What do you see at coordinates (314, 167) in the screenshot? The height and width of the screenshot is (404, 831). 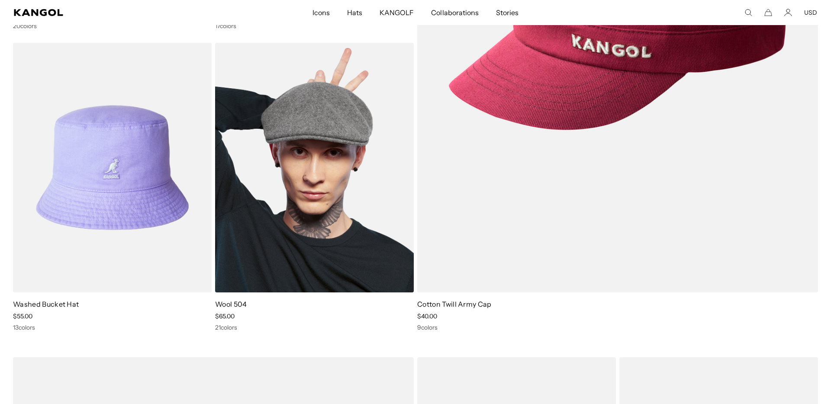 I see `img: Wool 504` at bounding box center [314, 167].